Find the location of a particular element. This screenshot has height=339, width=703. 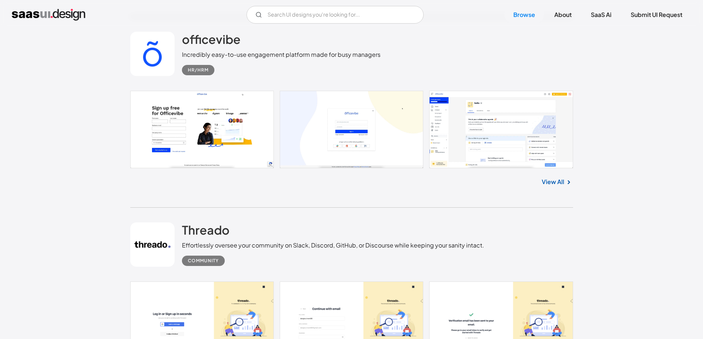

a: Threado is located at coordinates (206, 232).